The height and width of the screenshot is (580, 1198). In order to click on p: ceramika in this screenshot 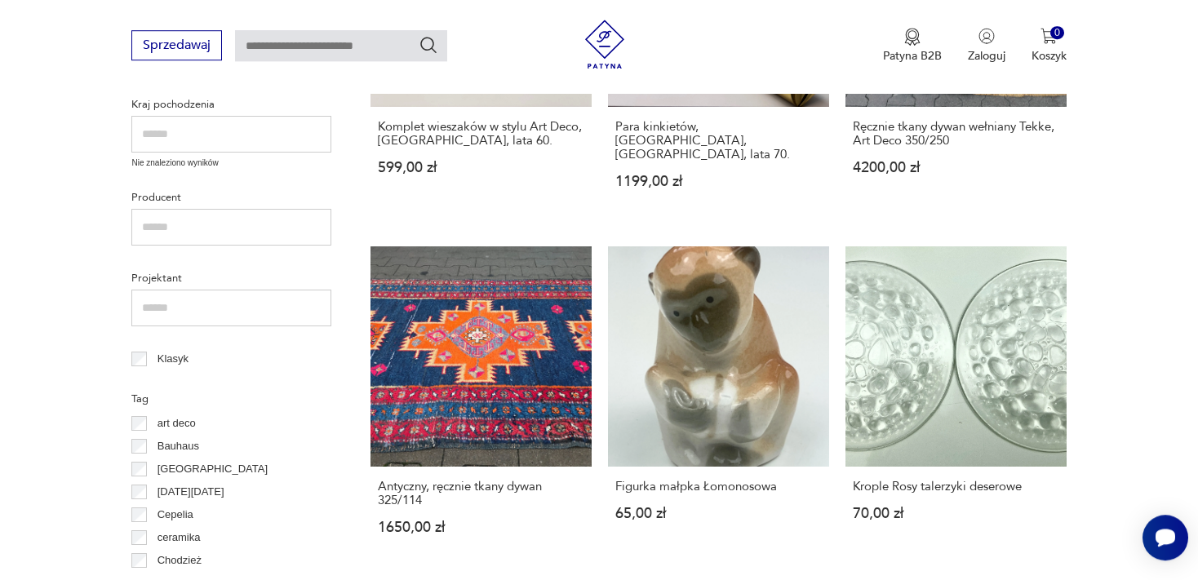, I will do `click(179, 538)`.